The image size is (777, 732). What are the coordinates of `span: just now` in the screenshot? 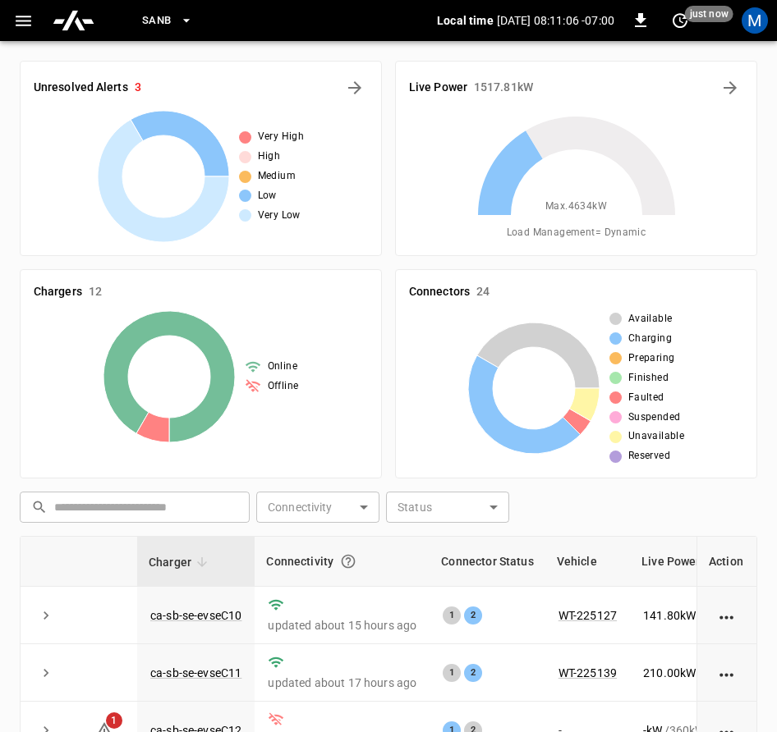 It's located at (709, 14).